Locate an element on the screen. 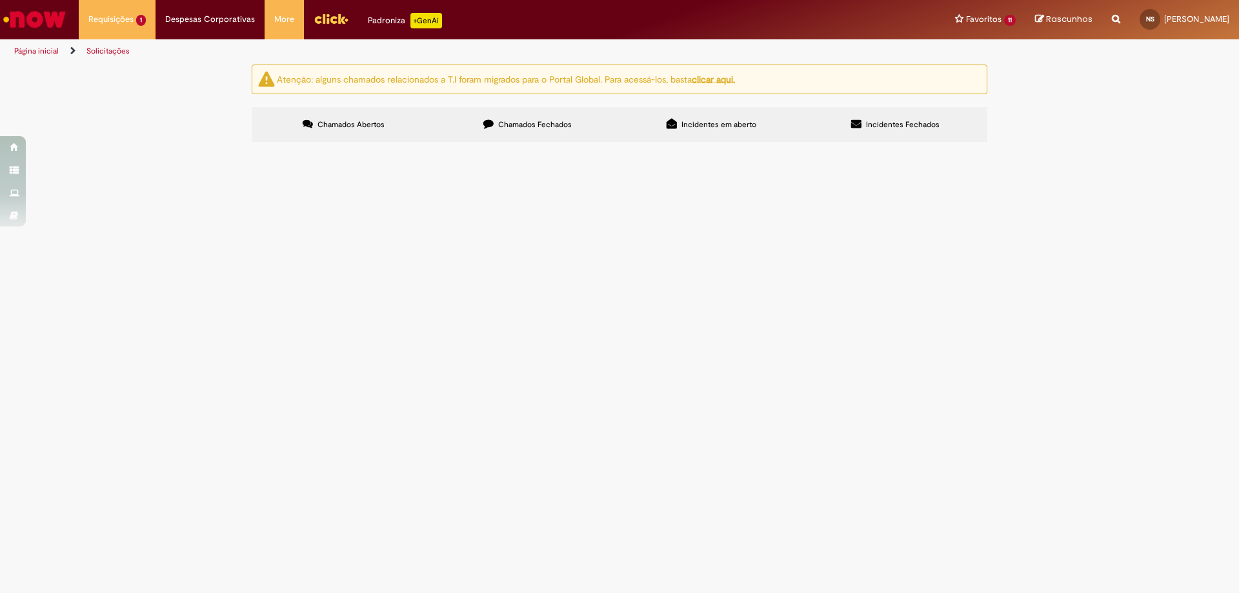 Image resolution: width=1239 pixels, height=593 pixels. span: Chamados Fechados is located at coordinates (535, 125).